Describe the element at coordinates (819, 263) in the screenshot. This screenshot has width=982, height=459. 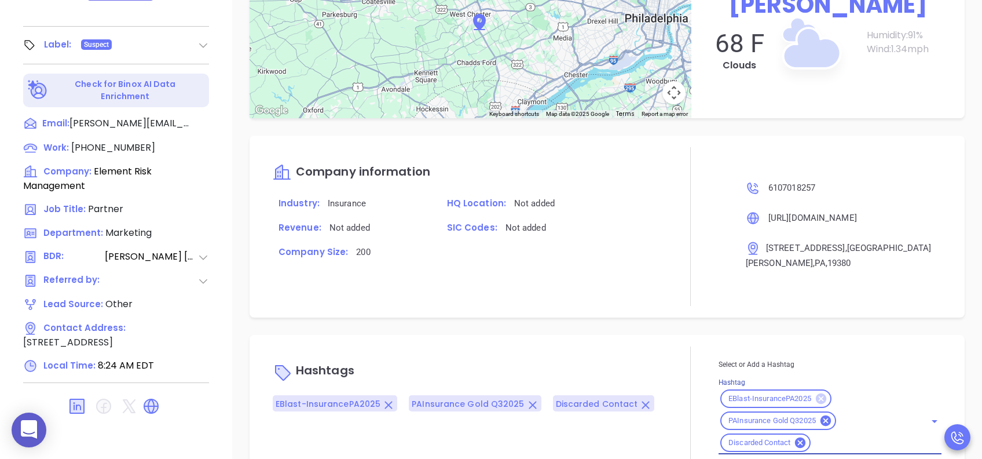
I see `span: , PA` at that location.